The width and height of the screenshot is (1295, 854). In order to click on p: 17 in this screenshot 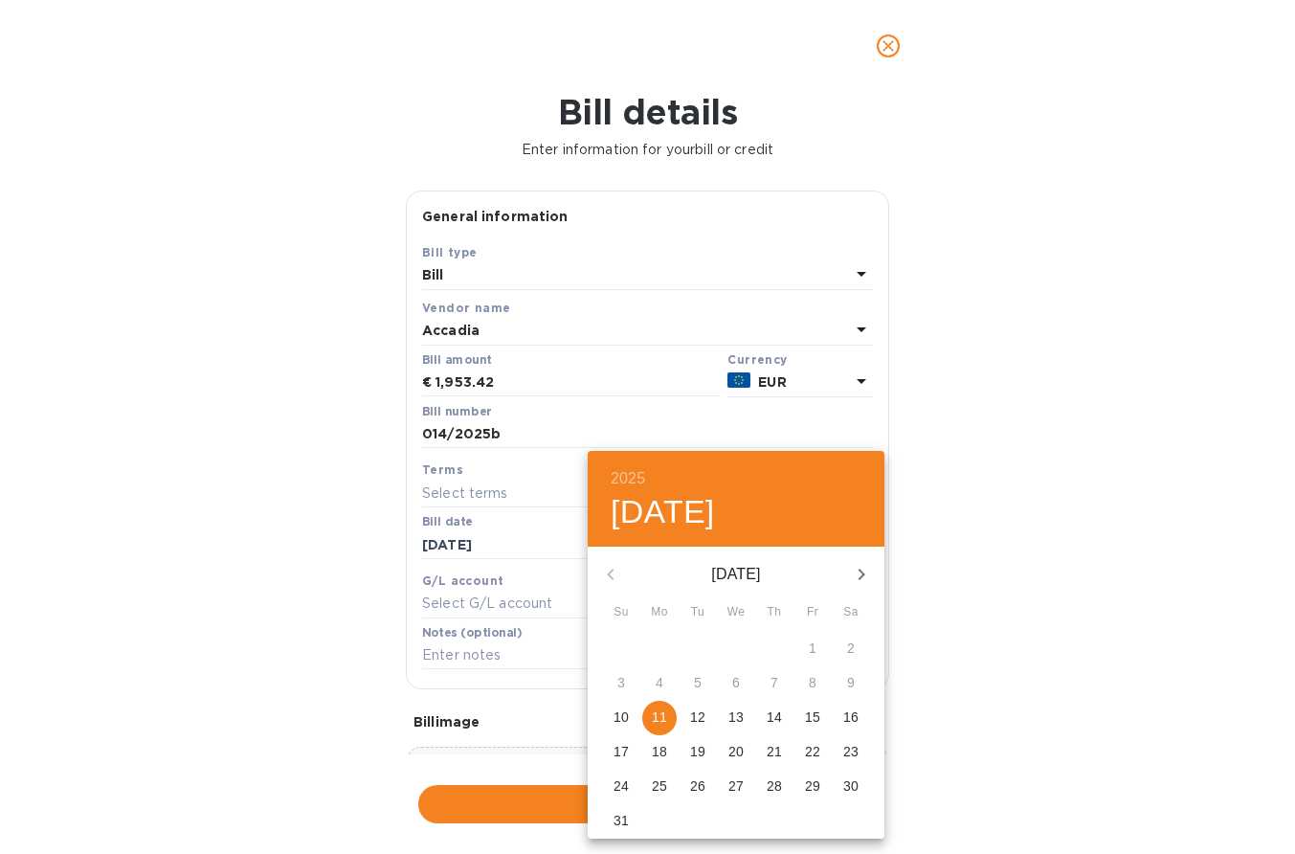, I will do `click(621, 752)`.